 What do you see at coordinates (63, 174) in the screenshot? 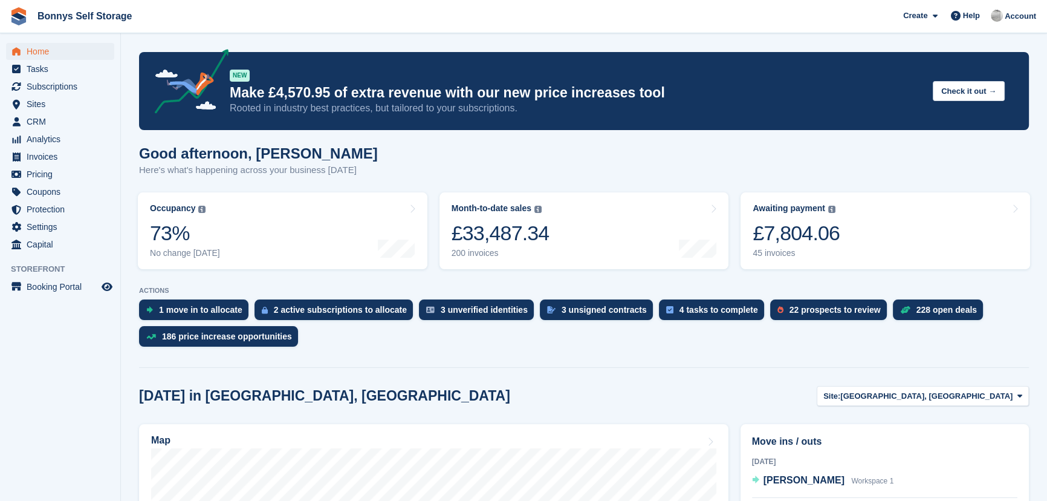
I see `span: Pricing` at bounding box center [63, 174].